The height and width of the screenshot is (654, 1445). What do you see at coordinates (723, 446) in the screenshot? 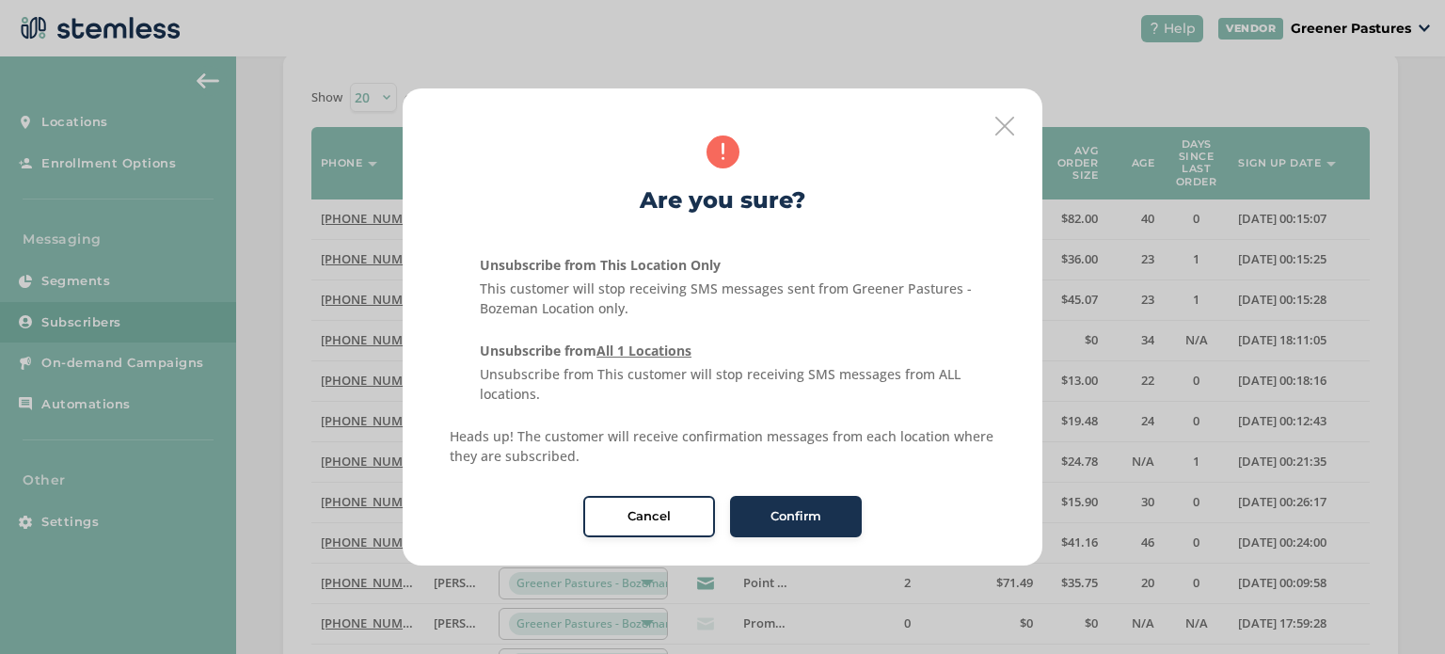
I see `p: Heads up! The customer will receive confirmation messages from each location where they are subsc...` at bounding box center [723, 446].